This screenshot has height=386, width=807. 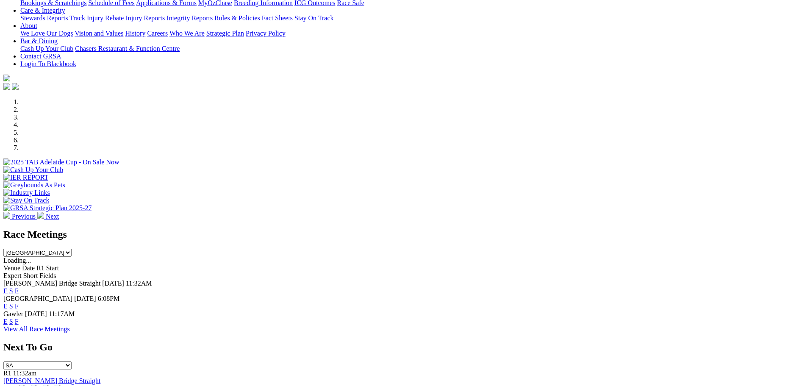 What do you see at coordinates (187, 33) in the screenshot?
I see `a: Who We Are` at bounding box center [187, 33].